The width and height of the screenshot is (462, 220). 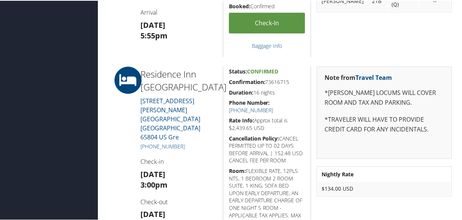 I want to click on a: Travel Team, so click(x=374, y=77).